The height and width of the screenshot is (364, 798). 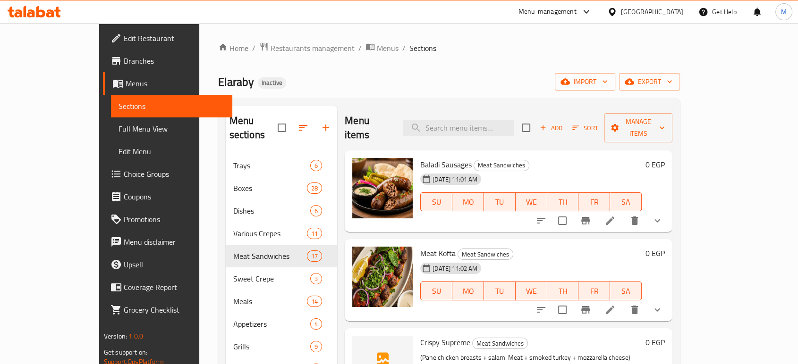 I want to click on span: Branches, so click(x=174, y=61).